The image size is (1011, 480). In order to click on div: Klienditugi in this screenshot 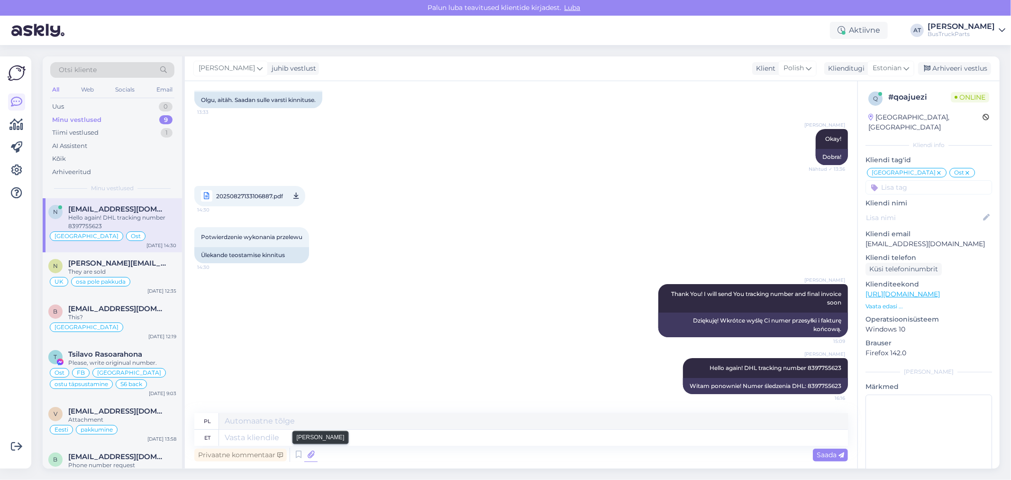, I will do `click(844, 68)`.